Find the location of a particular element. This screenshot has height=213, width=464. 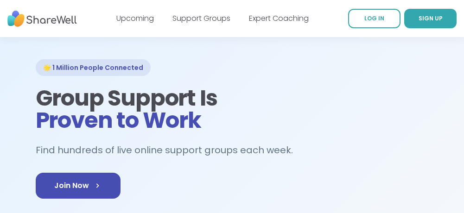

img: ShareWell Nav Logo is located at coordinates (42, 19).